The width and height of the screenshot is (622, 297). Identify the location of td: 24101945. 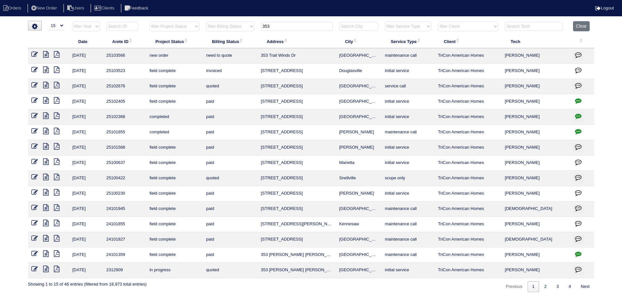
(125, 209).